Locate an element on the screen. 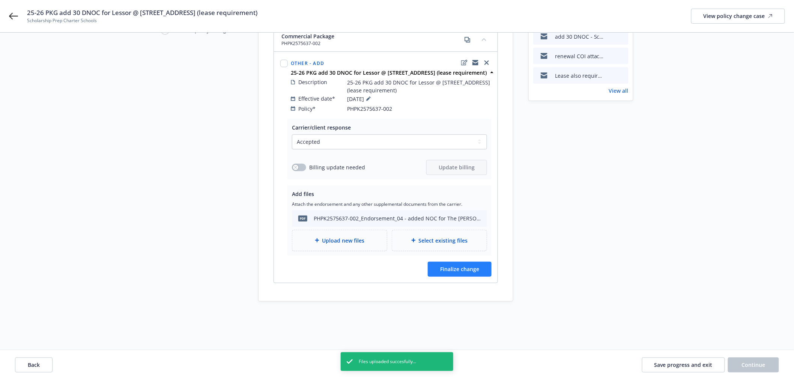 The image size is (794, 380). a: View all is located at coordinates (619, 90).